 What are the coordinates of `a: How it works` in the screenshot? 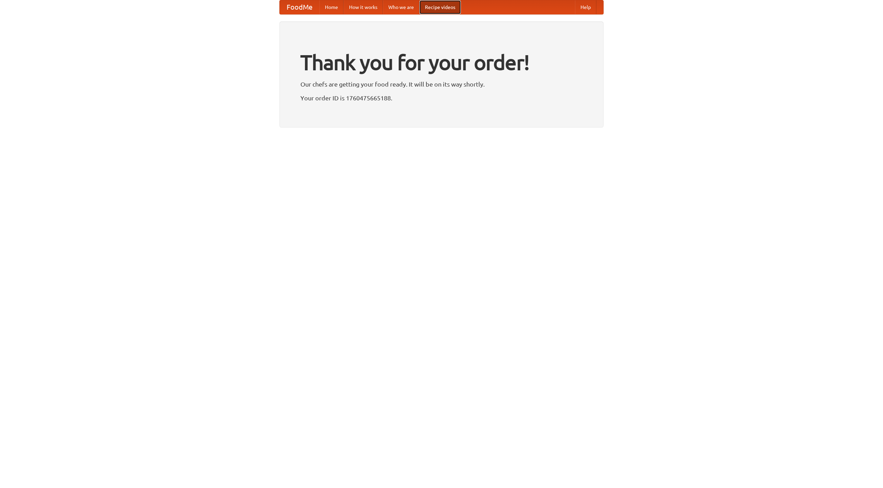 It's located at (363, 7).